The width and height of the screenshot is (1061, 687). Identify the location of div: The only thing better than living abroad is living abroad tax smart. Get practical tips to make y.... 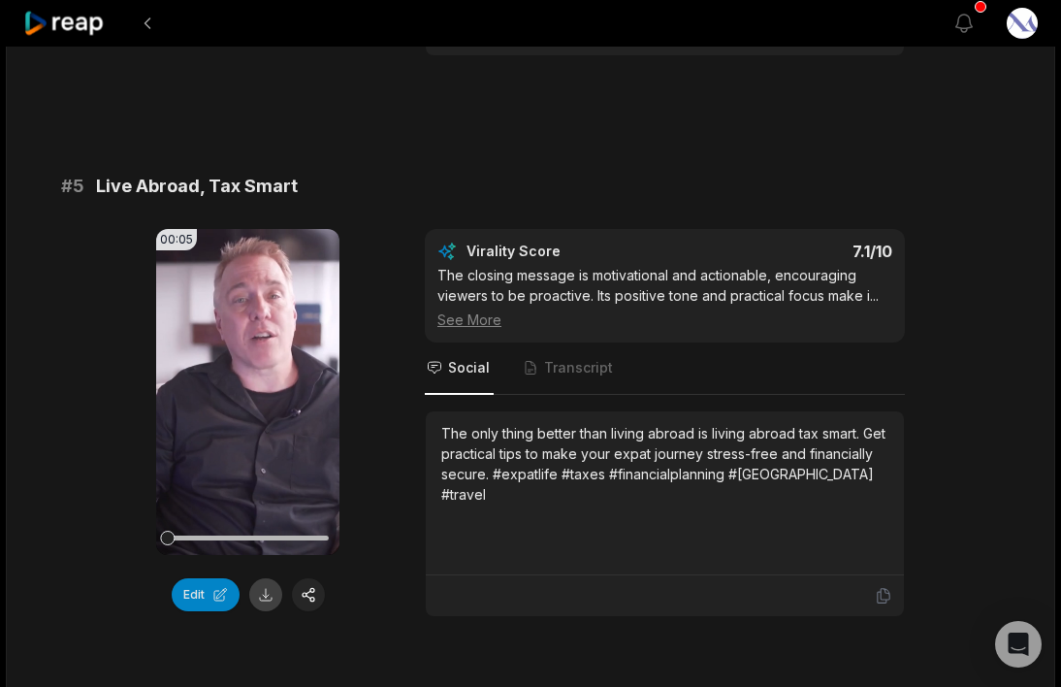
(664, 464).